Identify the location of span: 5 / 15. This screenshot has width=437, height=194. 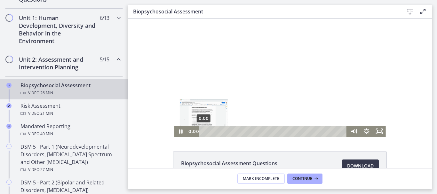
(104, 60).